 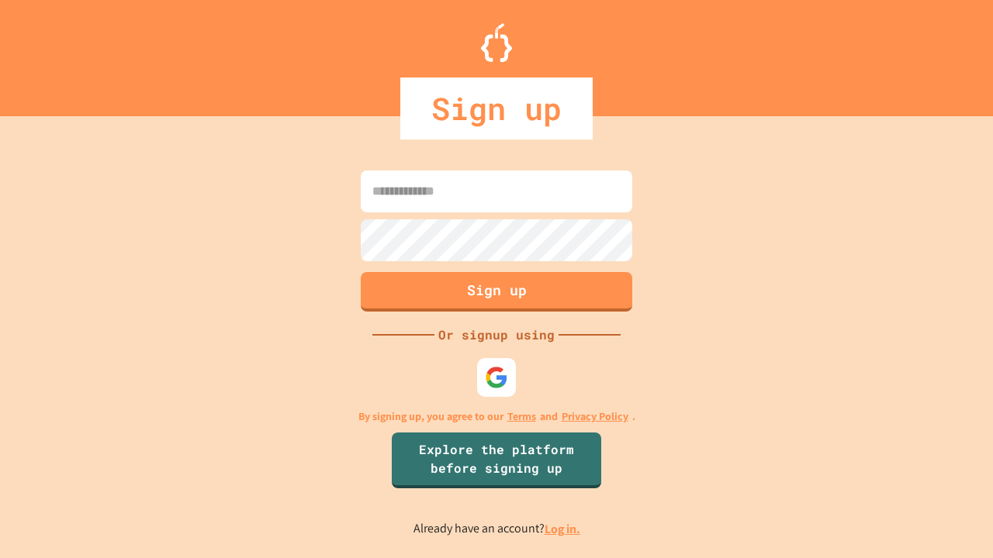 I want to click on div: Sign up, so click(x=496, y=109).